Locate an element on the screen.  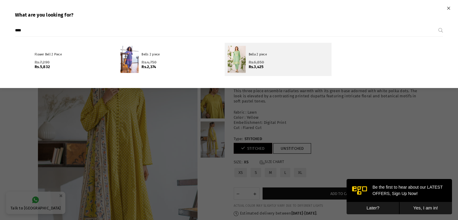
img: 0cbaee4b-b7aa-4ae3-95f9-a0cfc8d0fca1.png is located at coordinates (13, 11).